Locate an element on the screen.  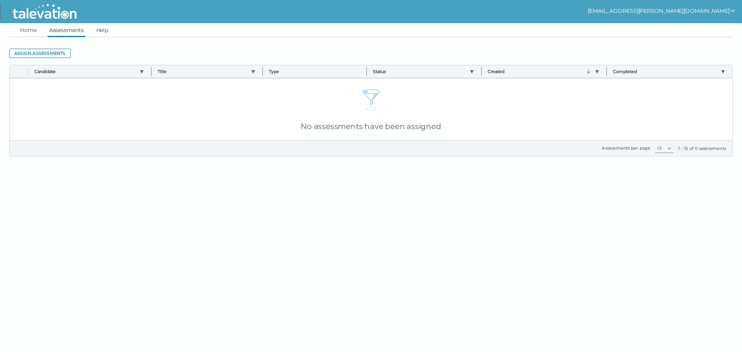
label: Assessments per page is located at coordinates (626, 148).